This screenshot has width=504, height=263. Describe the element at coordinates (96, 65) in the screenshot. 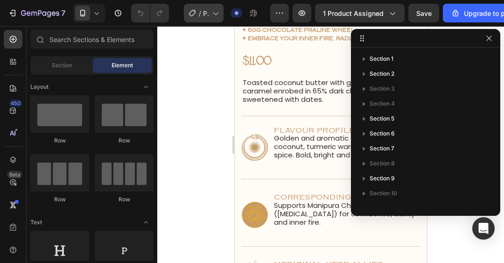

I see `p: Toasted coconut butter with golden turmeric caramel enrobed in 65% dark chocolate, sweetened with...` at that location.